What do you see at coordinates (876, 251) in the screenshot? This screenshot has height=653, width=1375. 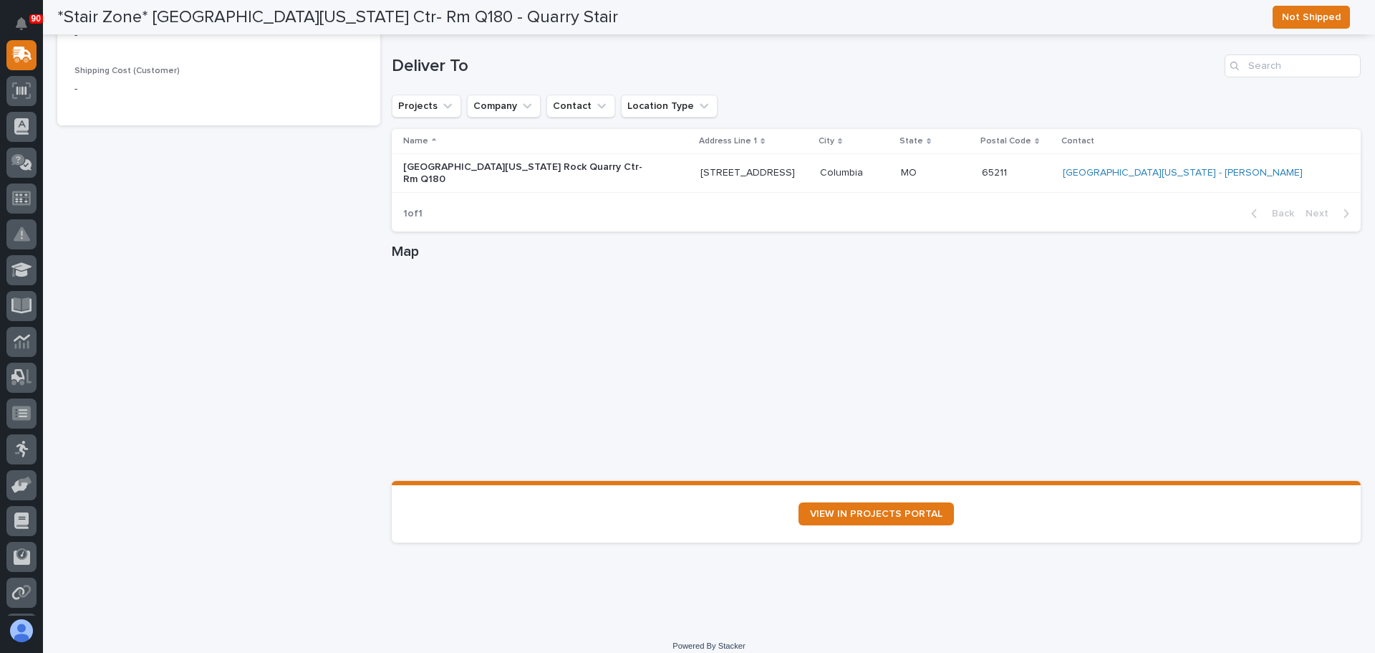 I see `h1: Map` at bounding box center [876, 251].